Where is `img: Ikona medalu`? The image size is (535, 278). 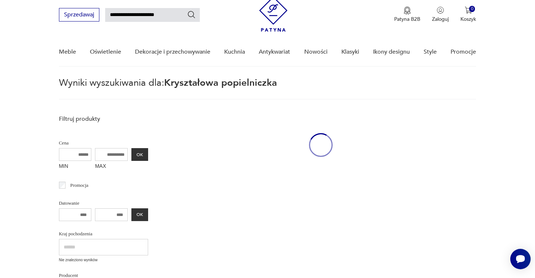
img: Ikona medalu is located at coordinates (408, 11).